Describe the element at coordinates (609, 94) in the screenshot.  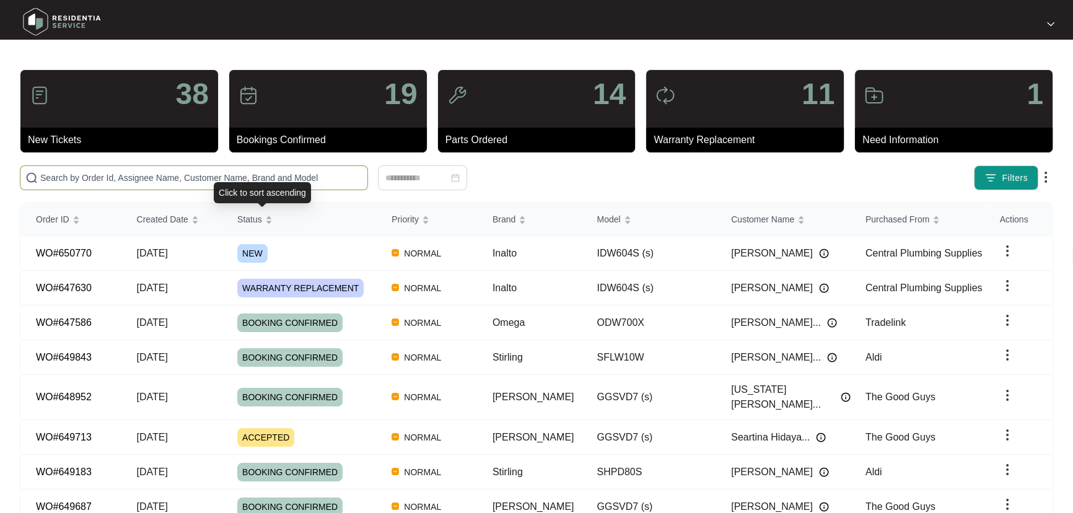
I see `p: 14` at that location.